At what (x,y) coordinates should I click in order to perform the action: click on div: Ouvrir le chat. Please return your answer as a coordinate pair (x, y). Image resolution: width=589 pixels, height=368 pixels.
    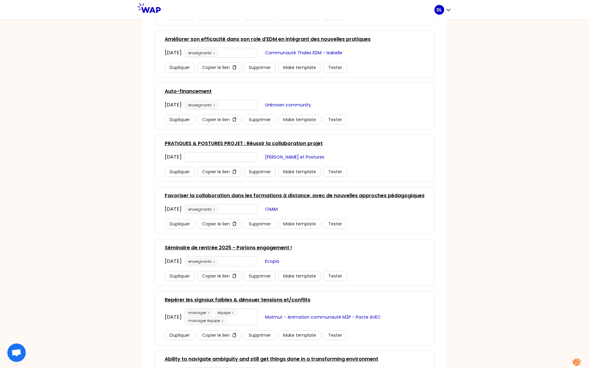
    Looking at the image, I should click on (17, 353).